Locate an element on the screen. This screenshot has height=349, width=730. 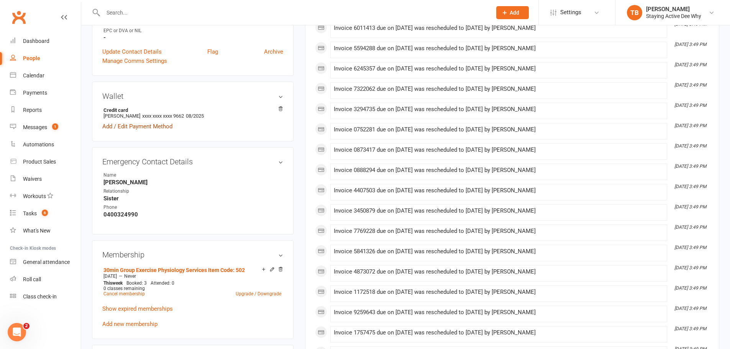
span: Never is located at coordinates (130, 276).